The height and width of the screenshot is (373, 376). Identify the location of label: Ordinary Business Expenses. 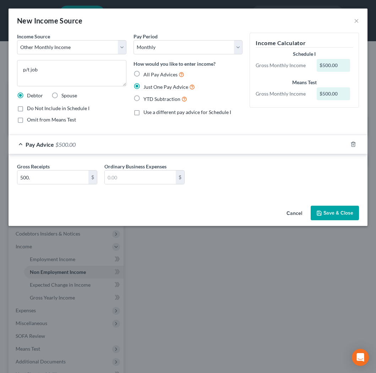
(135, 166).